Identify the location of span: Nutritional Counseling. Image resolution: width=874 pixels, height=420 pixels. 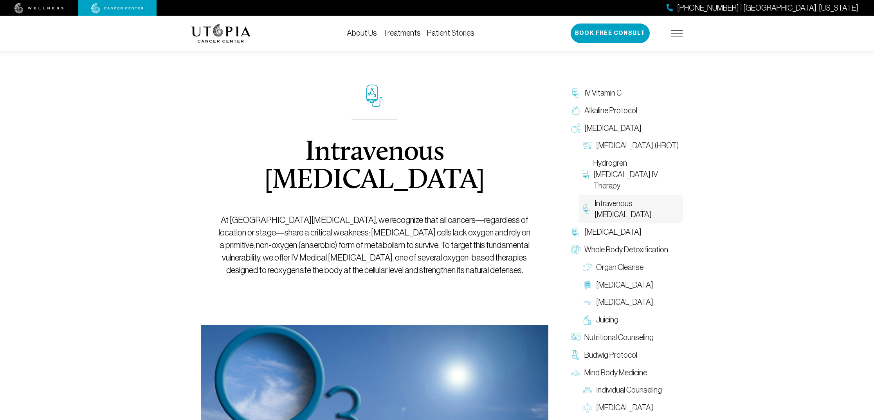
(619, 337).